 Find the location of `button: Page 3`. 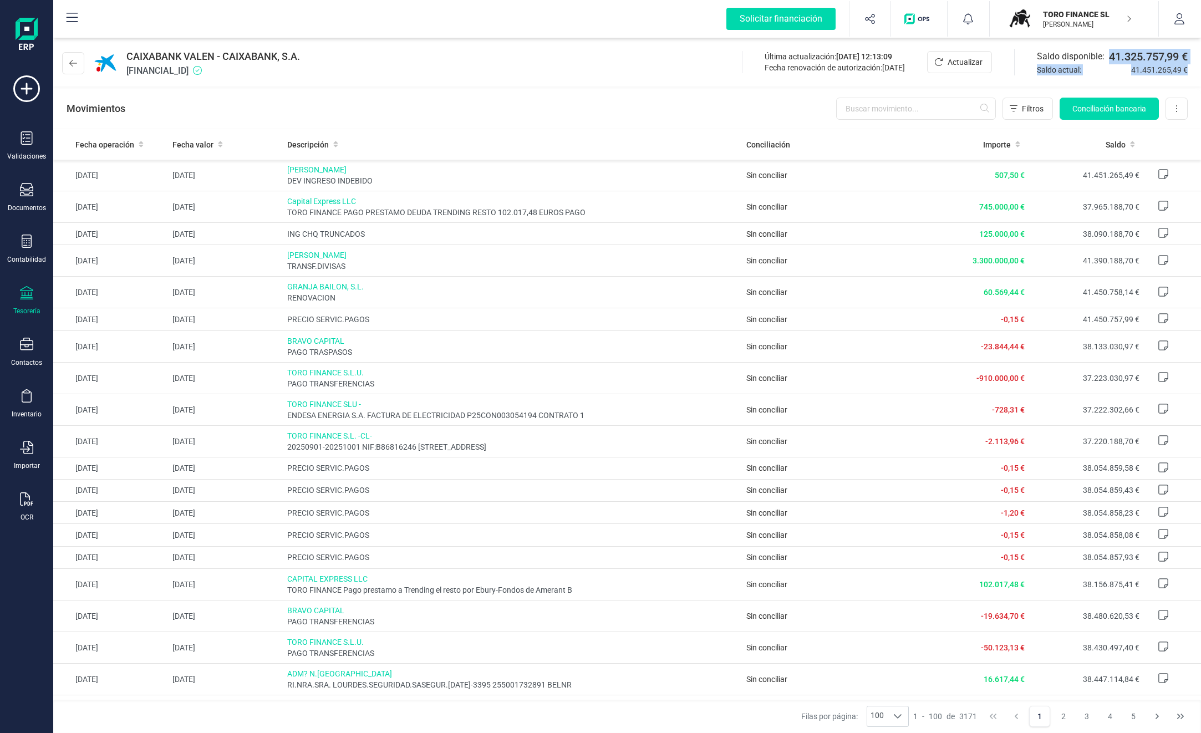

button: Page 3 is located at coordinates (1087, 716).